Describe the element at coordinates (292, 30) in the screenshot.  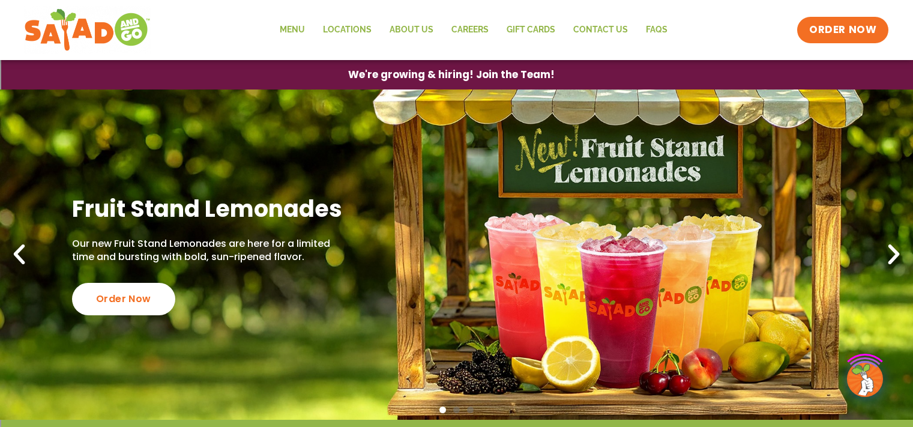
I see `a: Menu` at that location.